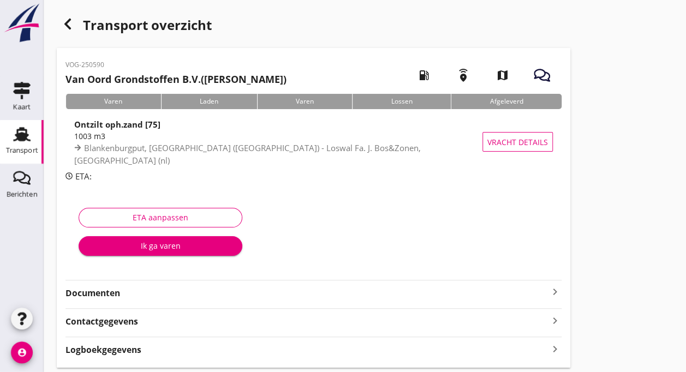 This screenshot has height=372, width=686. What do you see at coordinates (502, 75) in the screenshot?
I see `i: map` at bounding box center [502, 75].